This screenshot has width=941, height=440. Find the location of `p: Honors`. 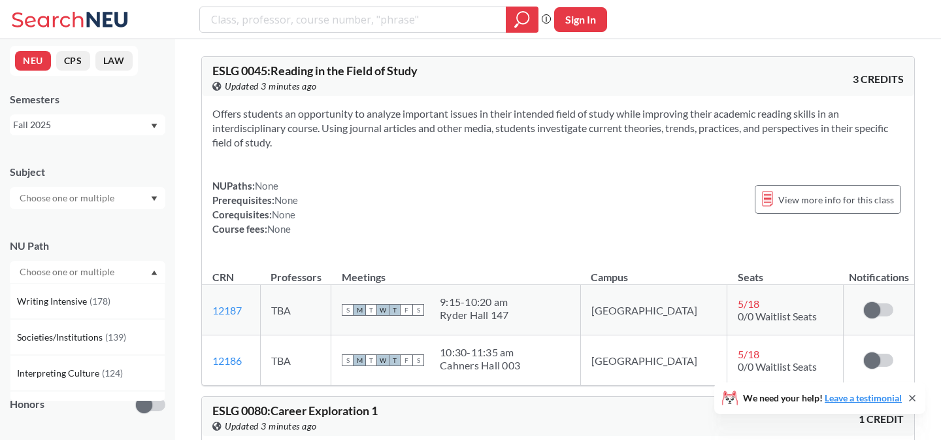

p: Honors is located at coordinates (27, 404).